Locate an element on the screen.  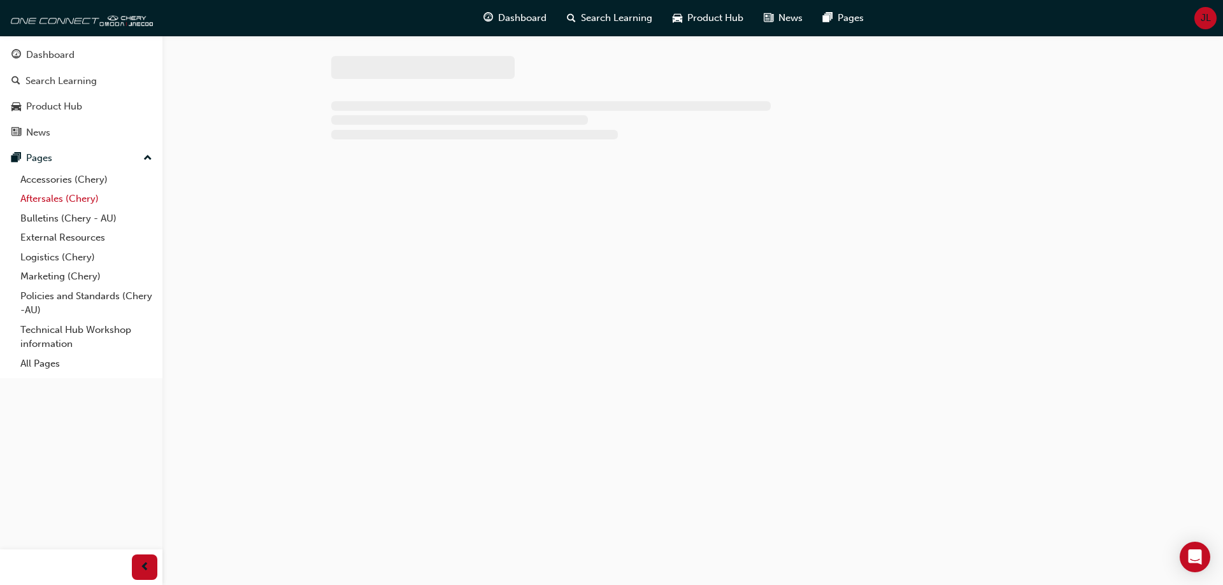
a: Product Hub is located at coordinates (81, 106).